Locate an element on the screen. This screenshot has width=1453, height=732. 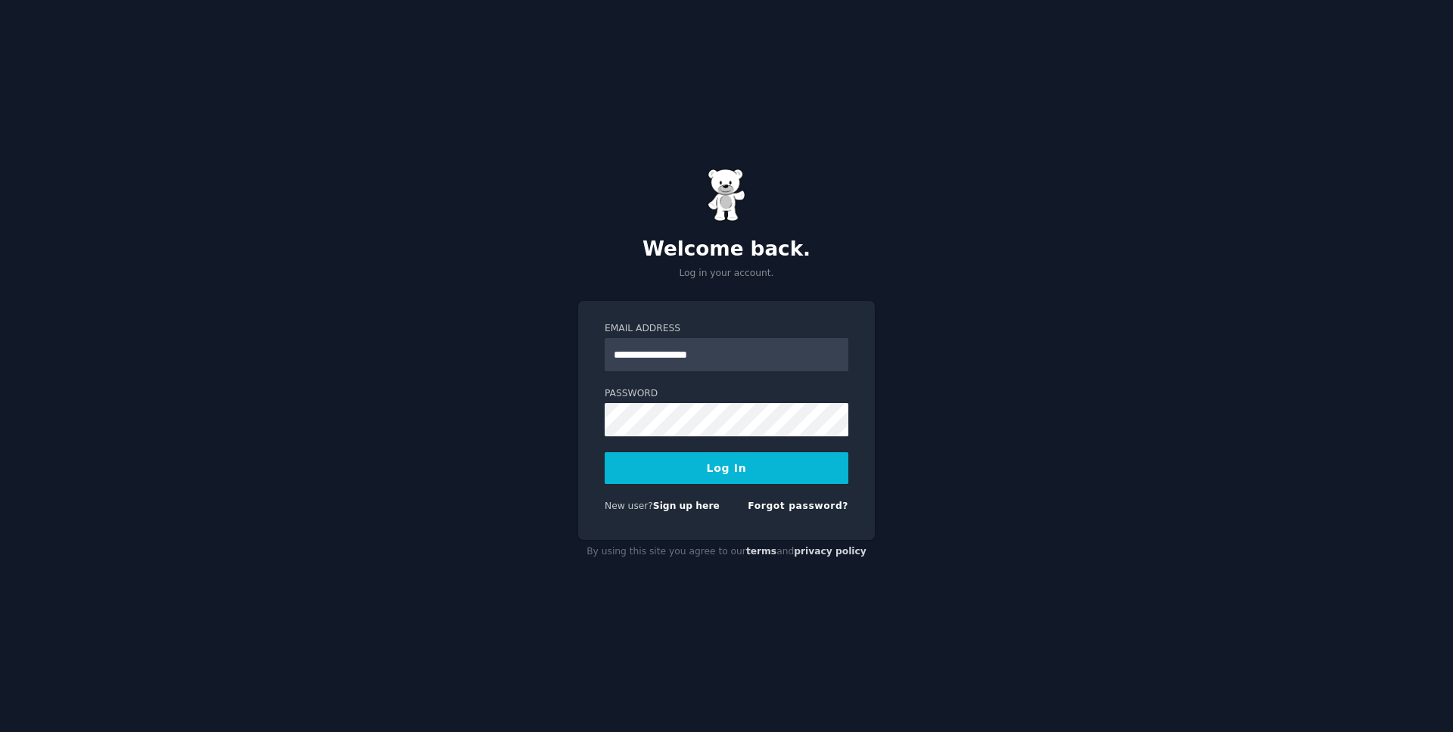
a: Forgot password? is located at coordinates (797, 506).